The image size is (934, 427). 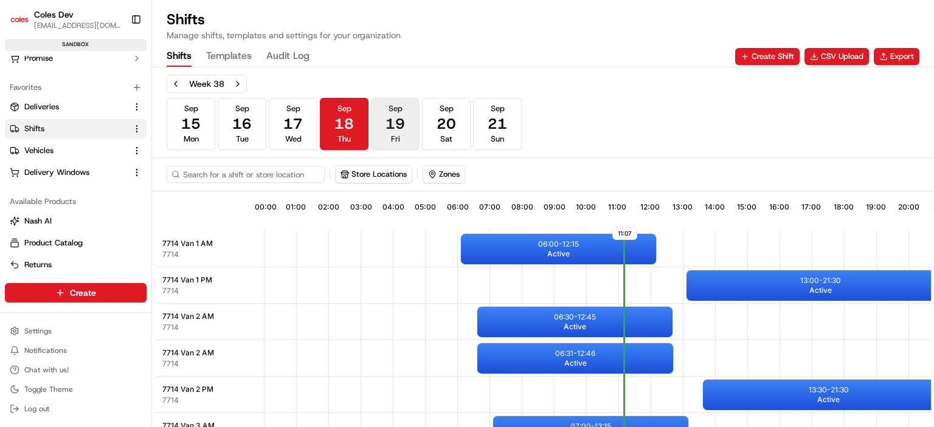 I want to click on span: 06:00, so click(x=458, y=207).